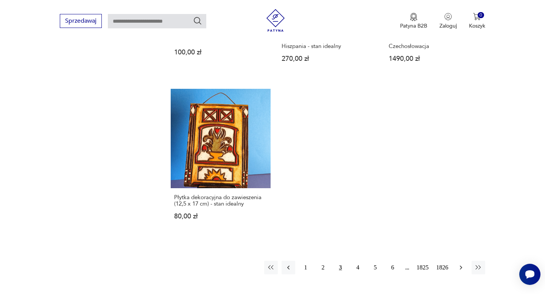  What do you see at coordinates (340, 268) in the screenshot?
I see `button: 3` at bounding box center [340, 268].